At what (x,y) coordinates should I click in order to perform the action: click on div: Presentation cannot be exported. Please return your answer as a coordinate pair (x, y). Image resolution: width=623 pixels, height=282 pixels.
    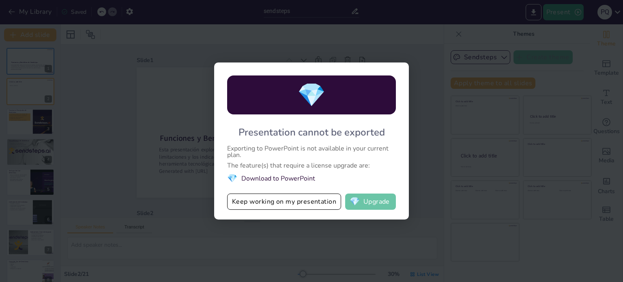
    Looking at the image, I should click on (311, 132).